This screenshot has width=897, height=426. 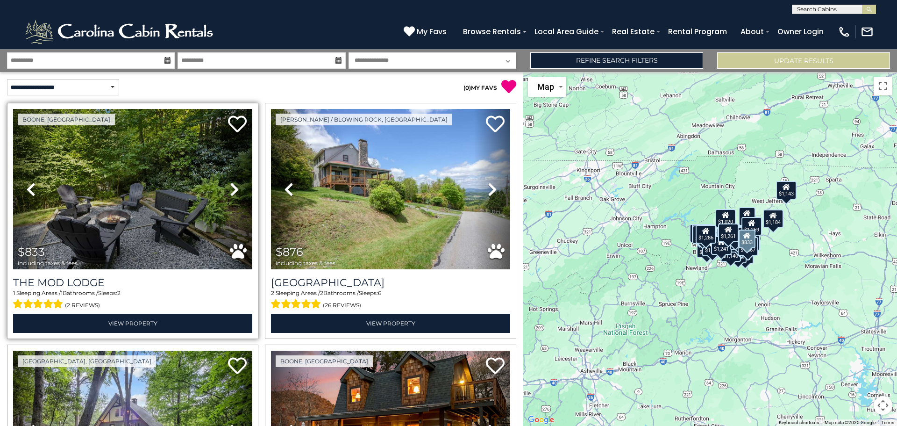 I want to click on img: thumbnail_163261082.jpeg, so click(x=391, y=189).